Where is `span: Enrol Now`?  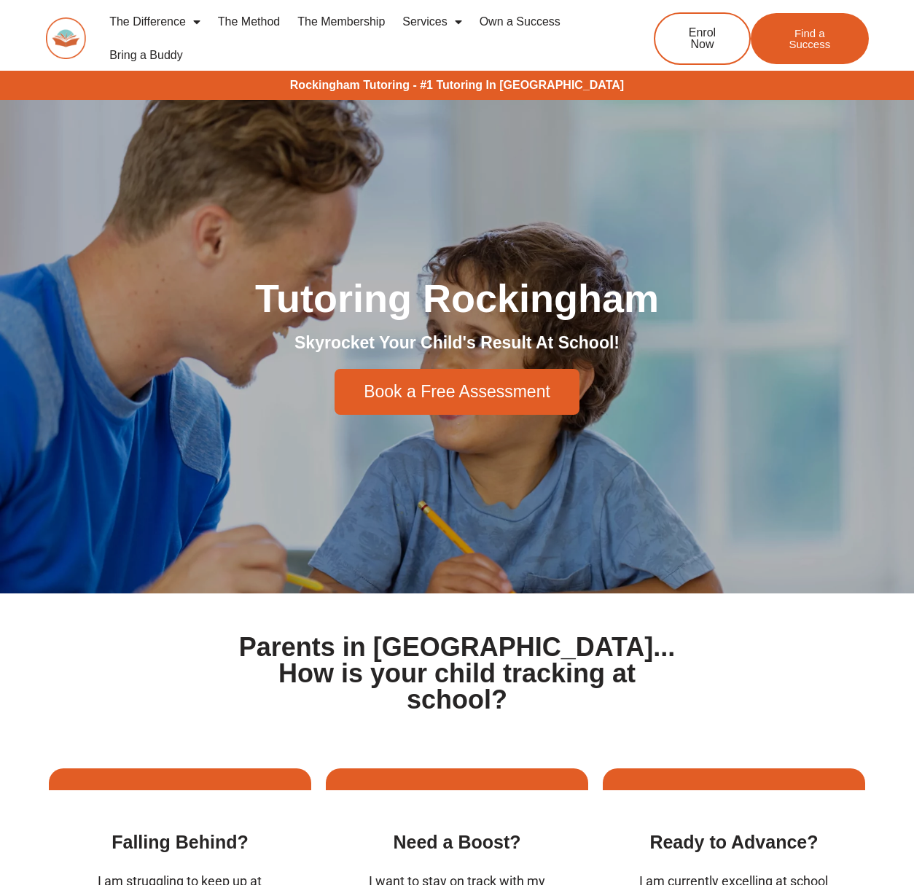
span: Enrol Now is located at coordinates (702, 39).